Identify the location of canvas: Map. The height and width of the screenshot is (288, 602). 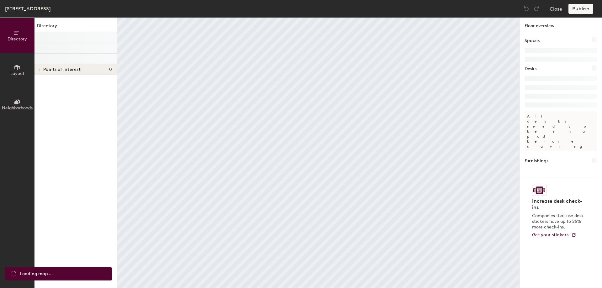
(318, 153).